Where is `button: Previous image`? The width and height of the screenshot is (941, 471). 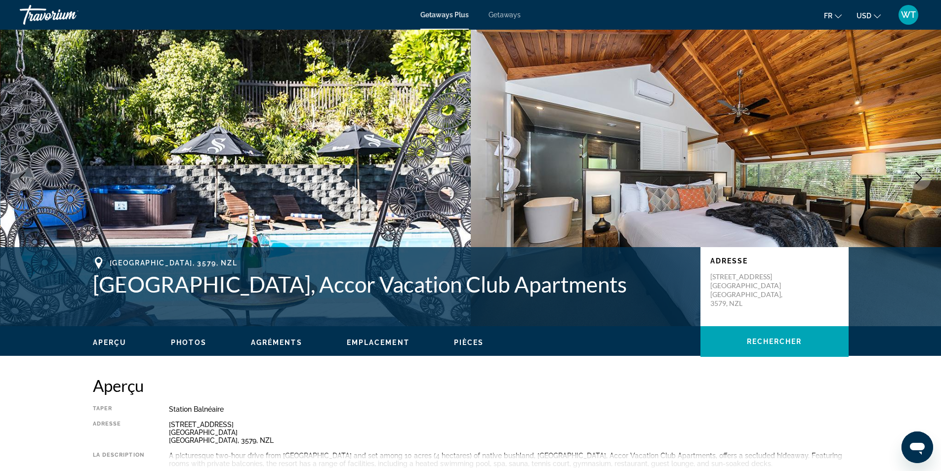 button: Previous image is located at coordinates (22, 178).